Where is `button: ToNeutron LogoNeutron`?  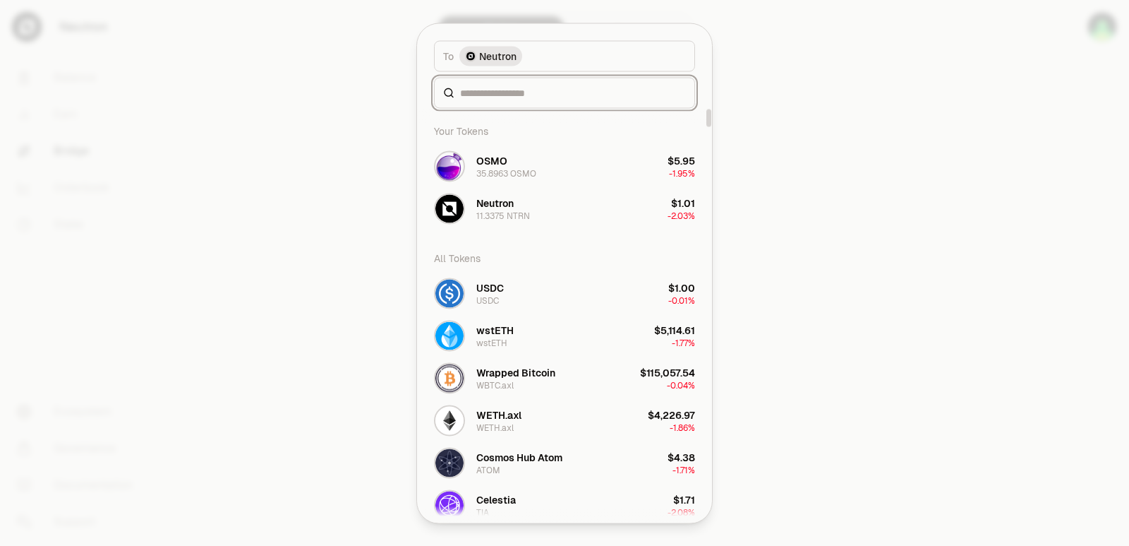
button: ToNeutron LogoNeutron is located at coordinates (565, 56).